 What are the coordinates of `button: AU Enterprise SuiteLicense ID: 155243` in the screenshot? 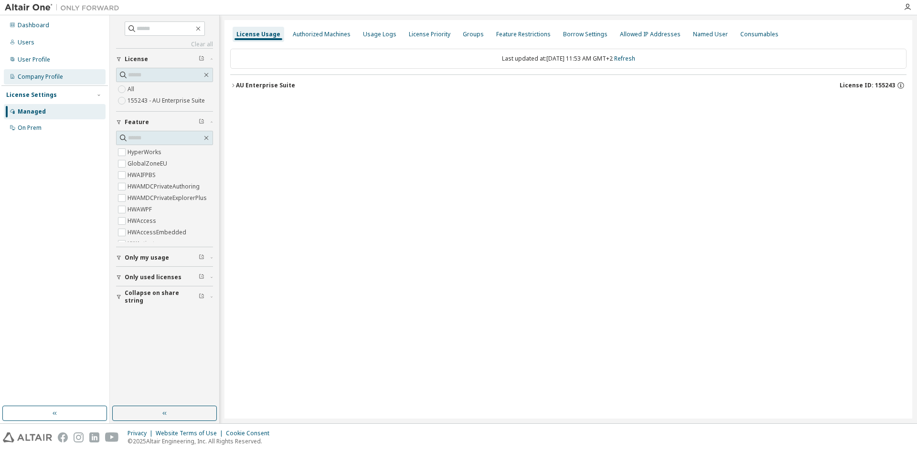 It's located at (568, 85).